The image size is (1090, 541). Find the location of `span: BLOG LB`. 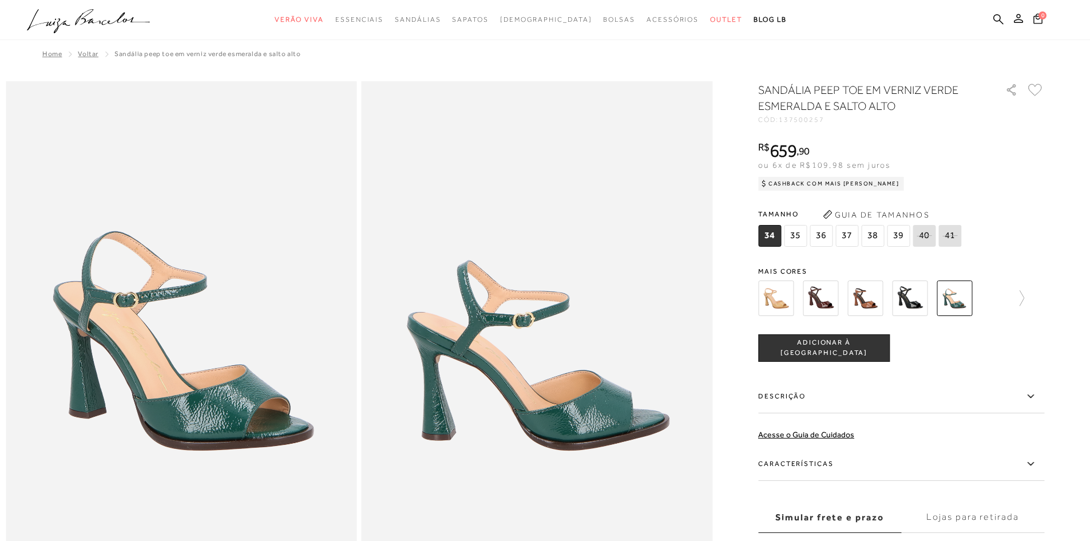

span: BLOG LB is located at coordinates (770, 19).